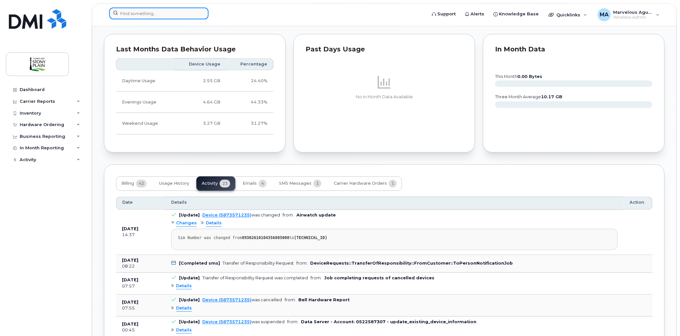 The image size is (680, 336). Describe the element at coordinates (379, 278) in the screenshot. I see `b: Job completing requests of cancelled devices` at that location.